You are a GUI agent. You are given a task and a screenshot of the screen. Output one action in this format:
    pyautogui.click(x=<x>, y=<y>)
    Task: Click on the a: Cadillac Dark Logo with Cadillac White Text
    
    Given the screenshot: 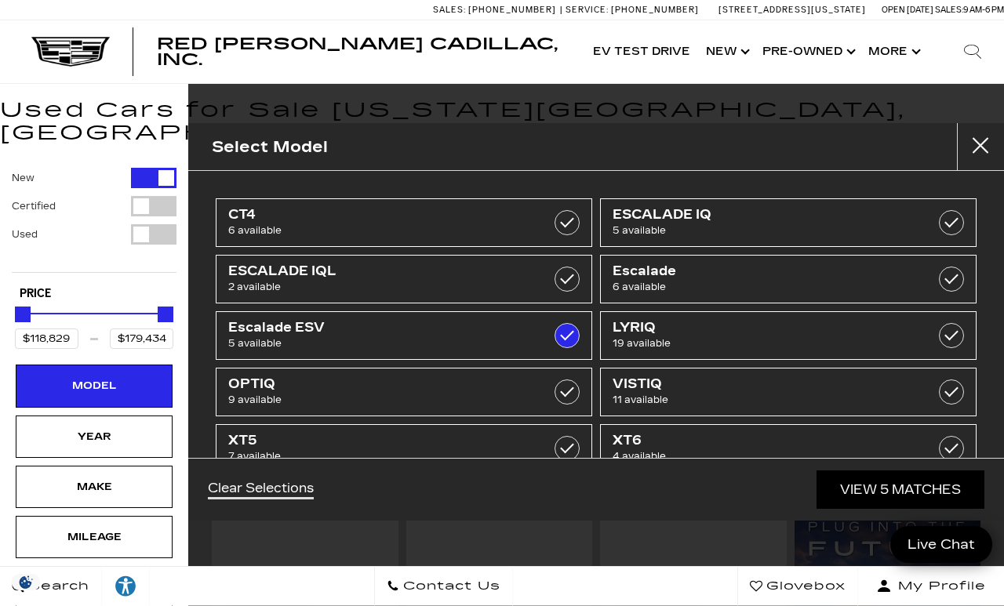 What is the action you would take?
    pyautogui.click(x=71, y=52)
    